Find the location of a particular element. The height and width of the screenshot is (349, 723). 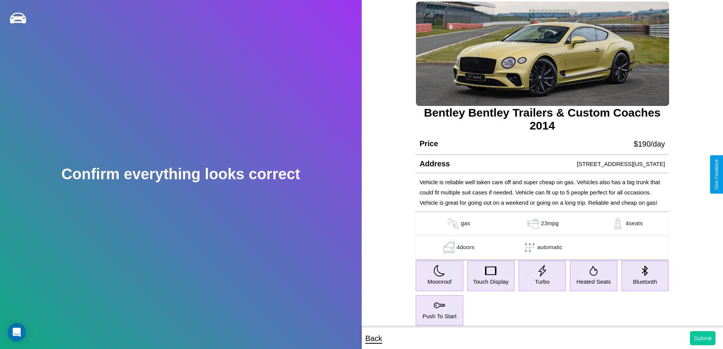

p: 23 mpg is located at coordinates (549, 224).